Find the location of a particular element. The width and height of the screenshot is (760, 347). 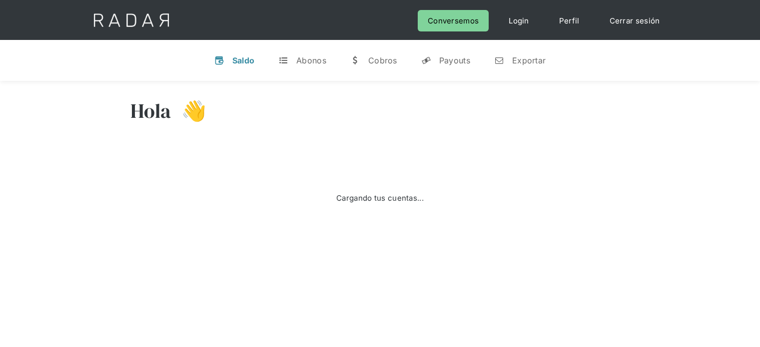

a: Conversemos is located at coordinates (453, 20).